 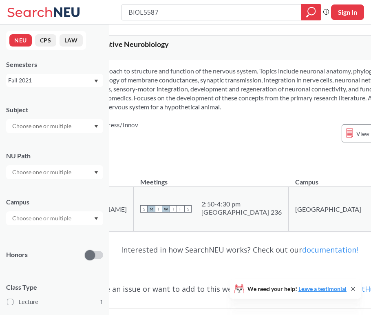 What do you see at coordinates (46, 40) in the screenshot?
I see `button: CPS` at bounding box center [46, 40].